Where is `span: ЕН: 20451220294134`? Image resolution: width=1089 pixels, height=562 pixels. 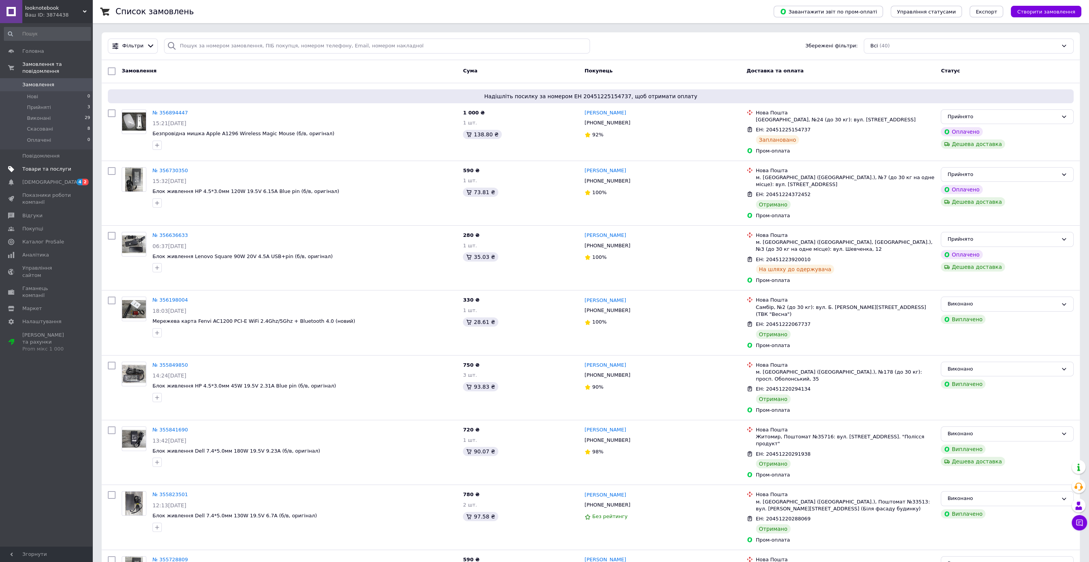 span: ЕН: 20451220294134 is located at coordinates (783, 388).